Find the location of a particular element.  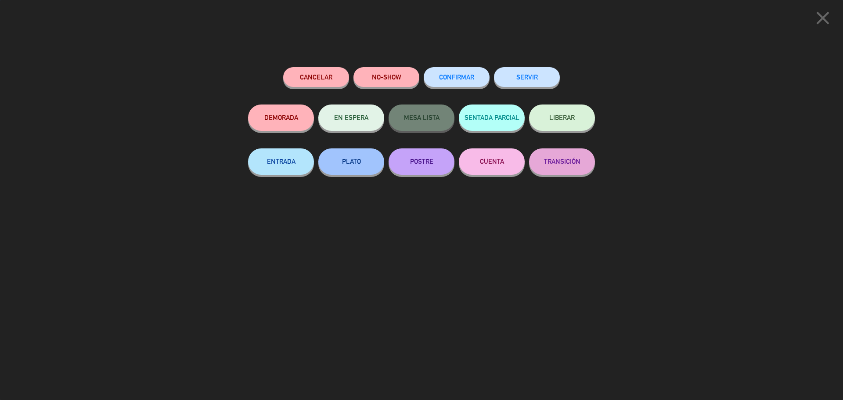

button: SENTADA PARCIAL is located at coordinates (492, 118).